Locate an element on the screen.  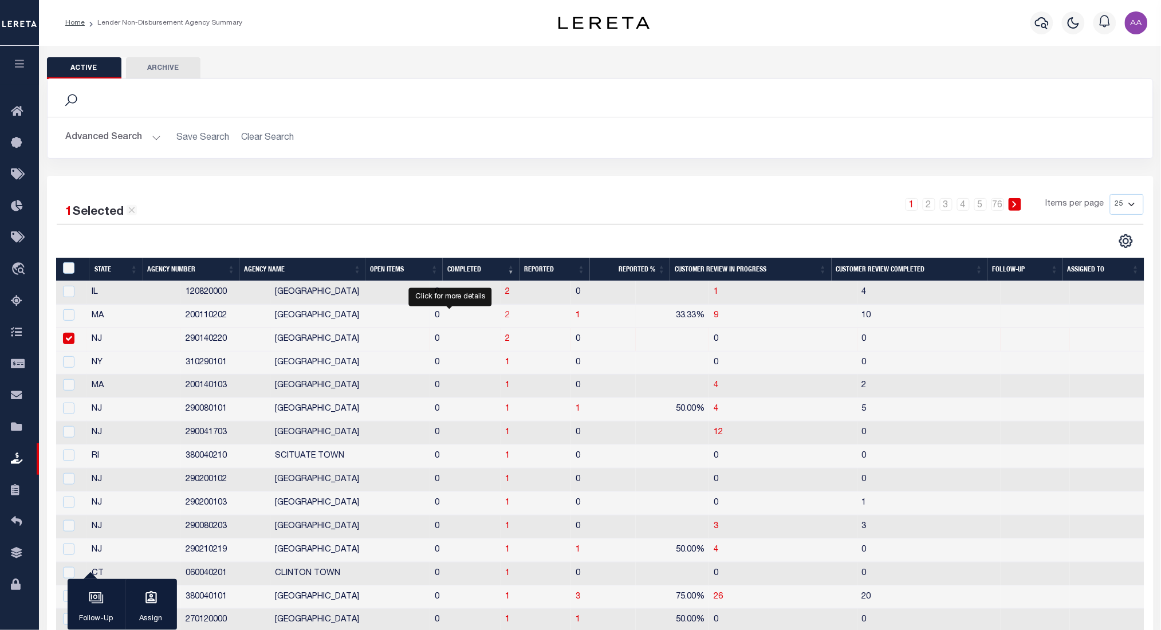
td: RI is located at coordinates (134, 457).